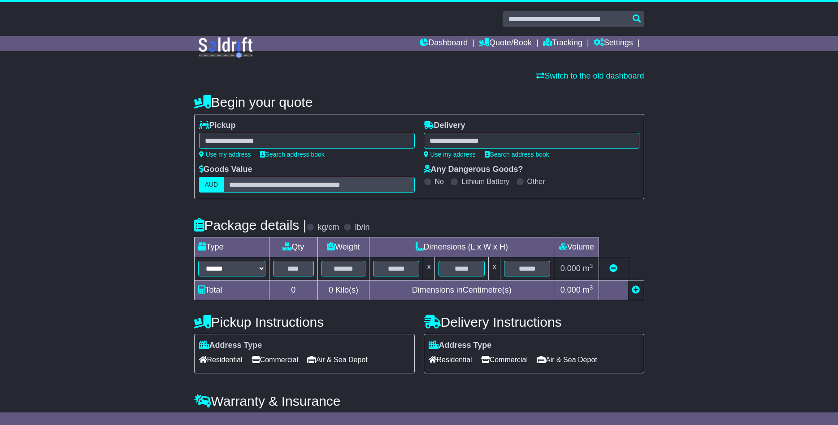  What do you see at coordinates (343, 290) in the screenshot?
I see `td: Kilo(s)` at bounding box center [343, 290].